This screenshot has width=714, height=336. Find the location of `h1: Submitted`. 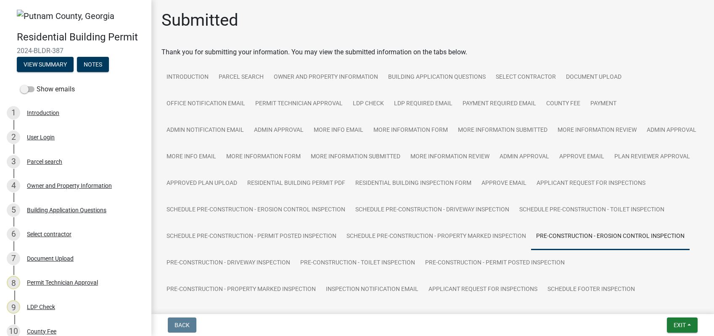

h1: Submitted is located at coordinates (200, 20).